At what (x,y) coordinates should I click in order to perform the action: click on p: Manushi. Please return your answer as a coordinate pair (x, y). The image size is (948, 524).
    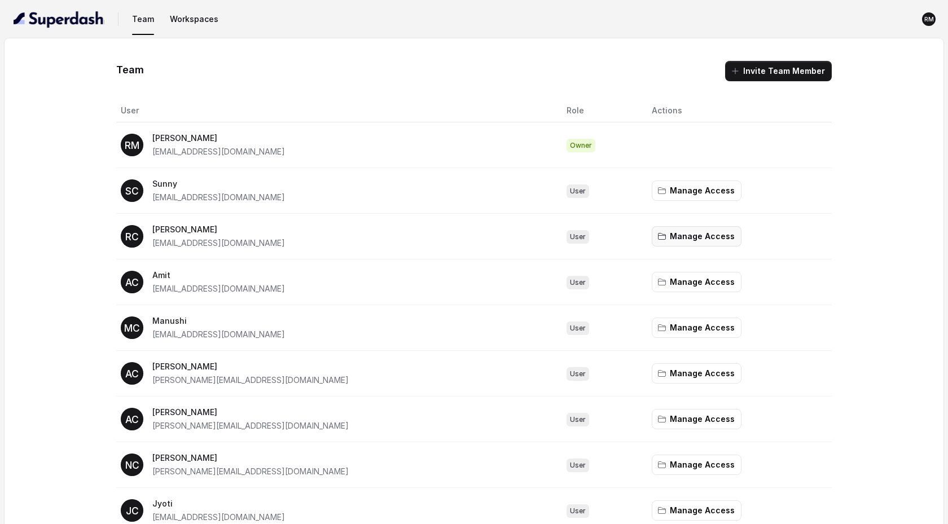
    Looking at the image, I should click on (218, 321).